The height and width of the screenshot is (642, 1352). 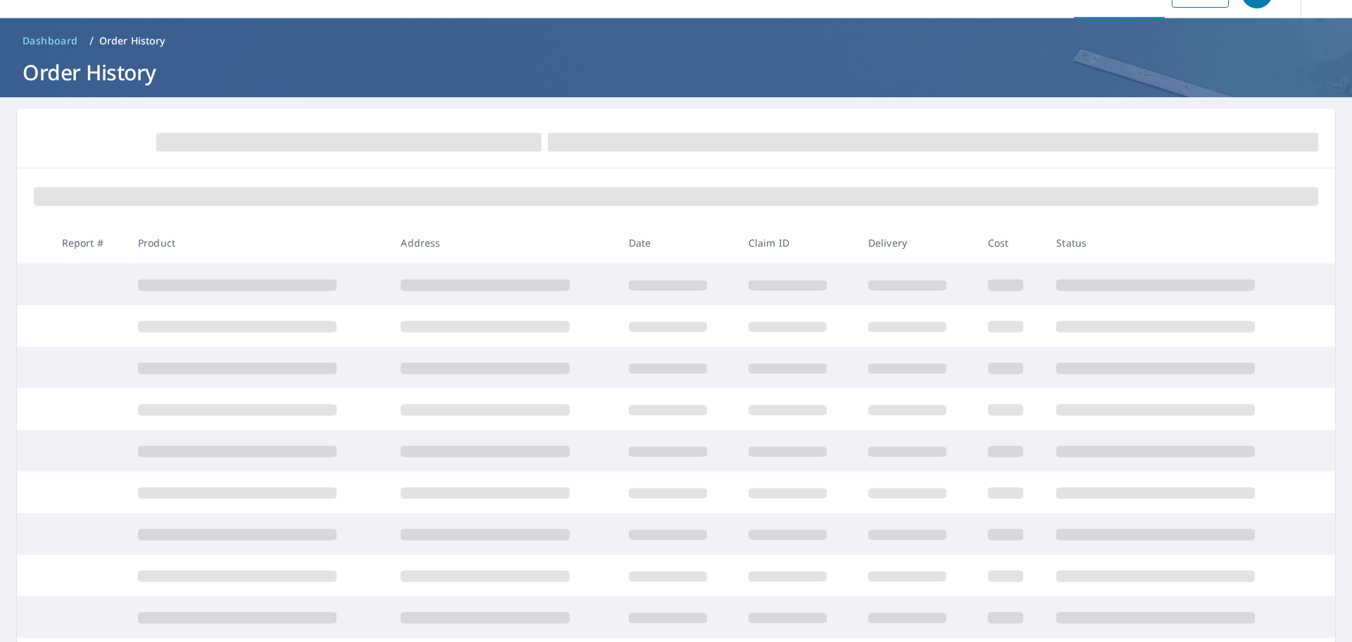 I want to click on h1: Order History, so click(x=676, y=72).